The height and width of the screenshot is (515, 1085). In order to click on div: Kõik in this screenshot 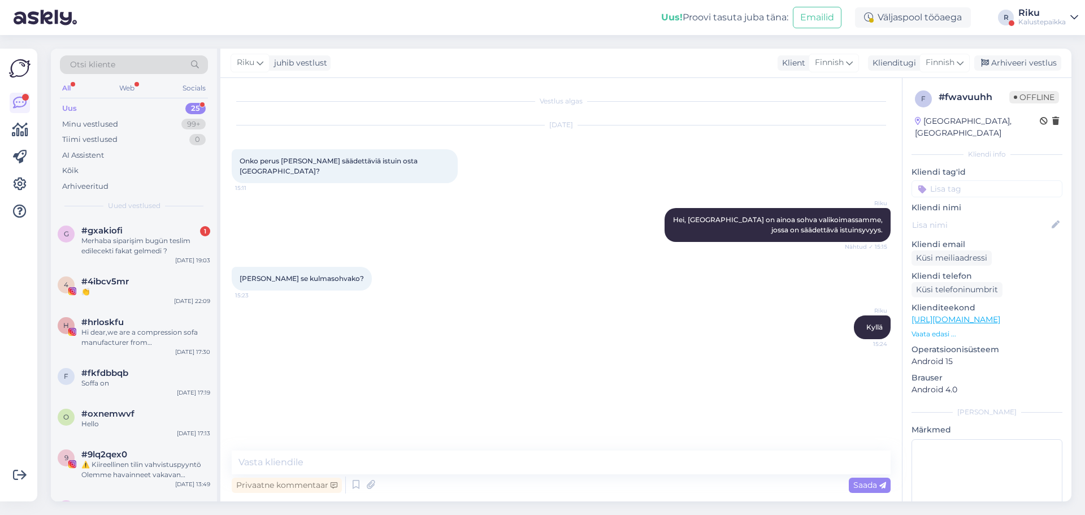, I will do `click(70, 171)`.